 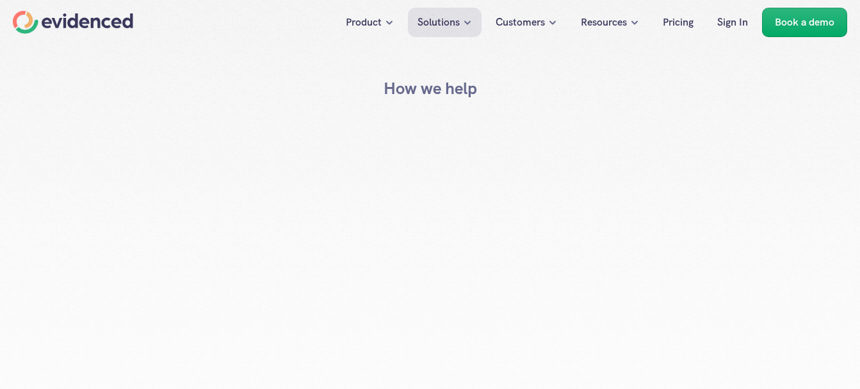 I want to click on h1: Get faster feedback on candidates, so click(x=430, y=199).